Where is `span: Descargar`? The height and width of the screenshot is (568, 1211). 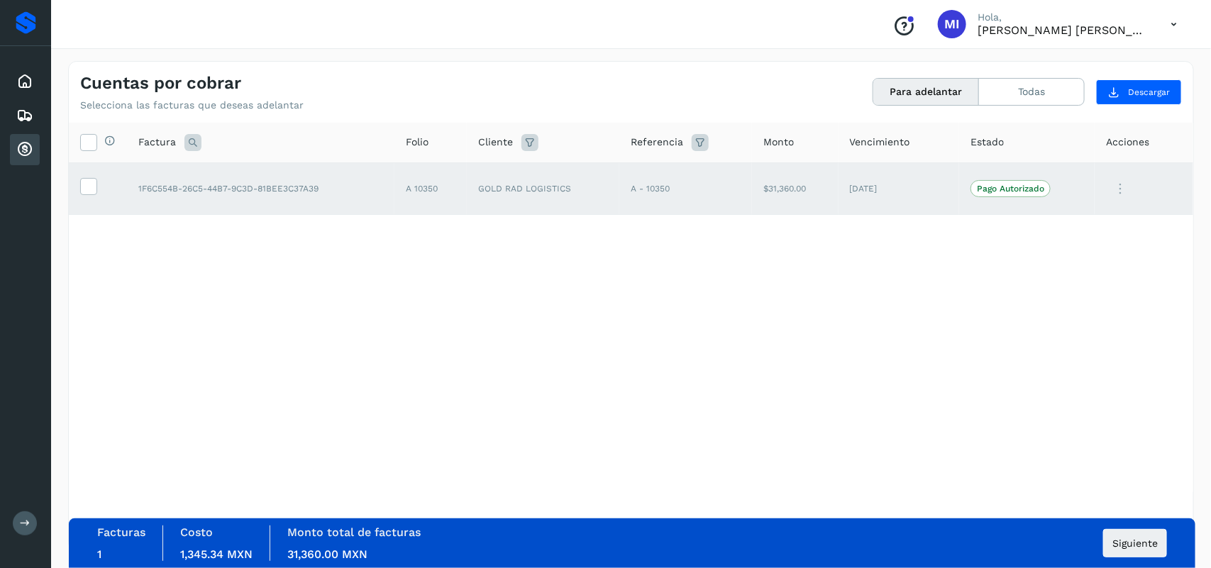
span: Descargar is located at coordinates (1148, 92).